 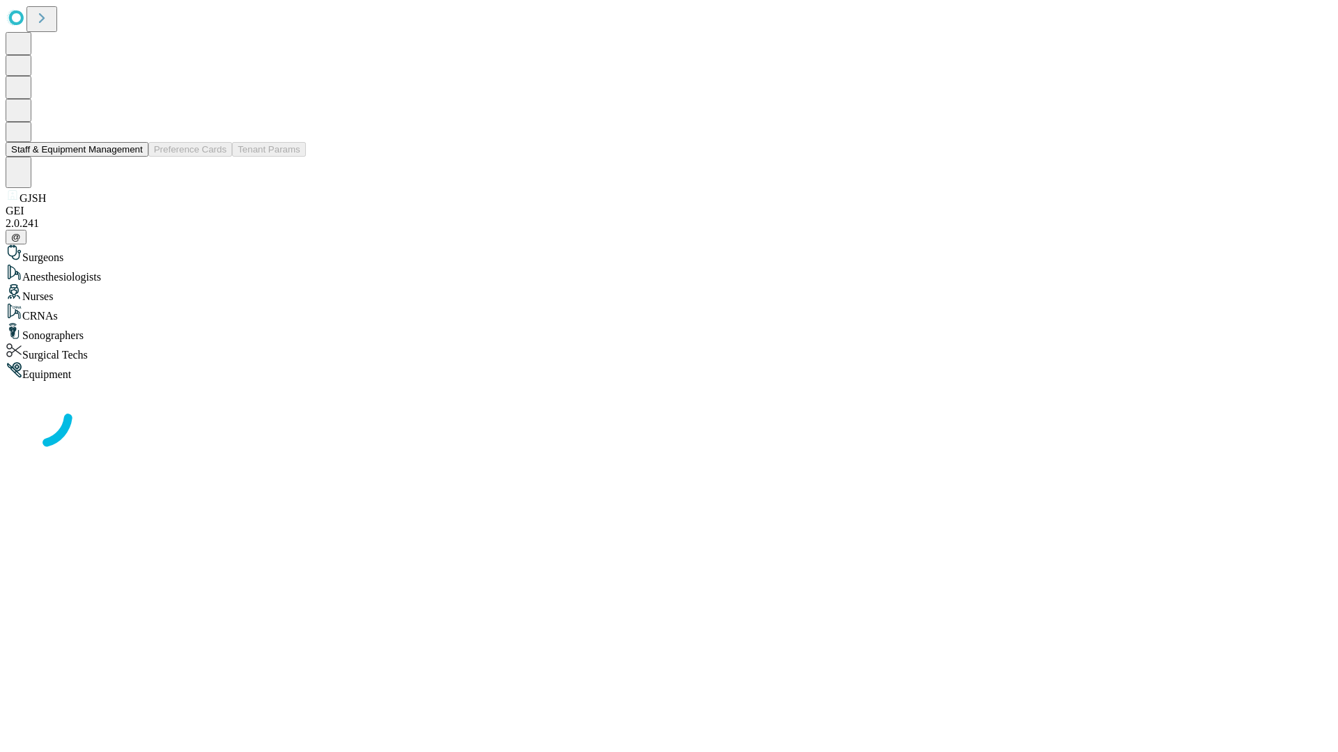 What do you see at coordinates (33, 198) in the screenshot?
I see `span: GJSH` at bounding box center [33, 198].